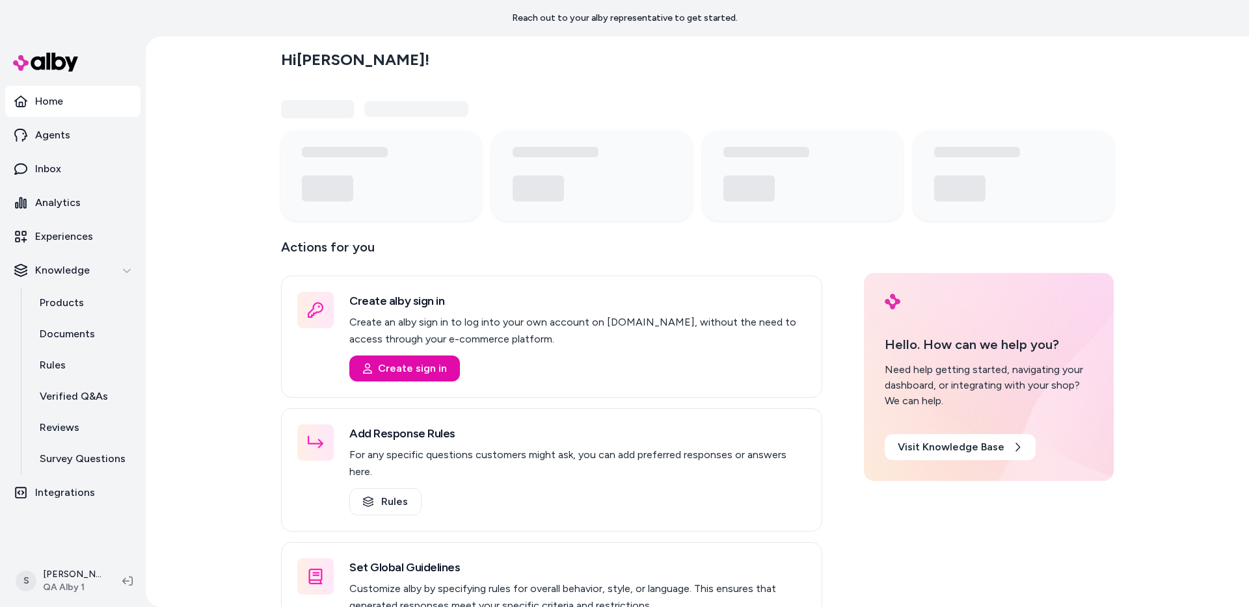  I want to click on p: Reviews, so click(59, 428).